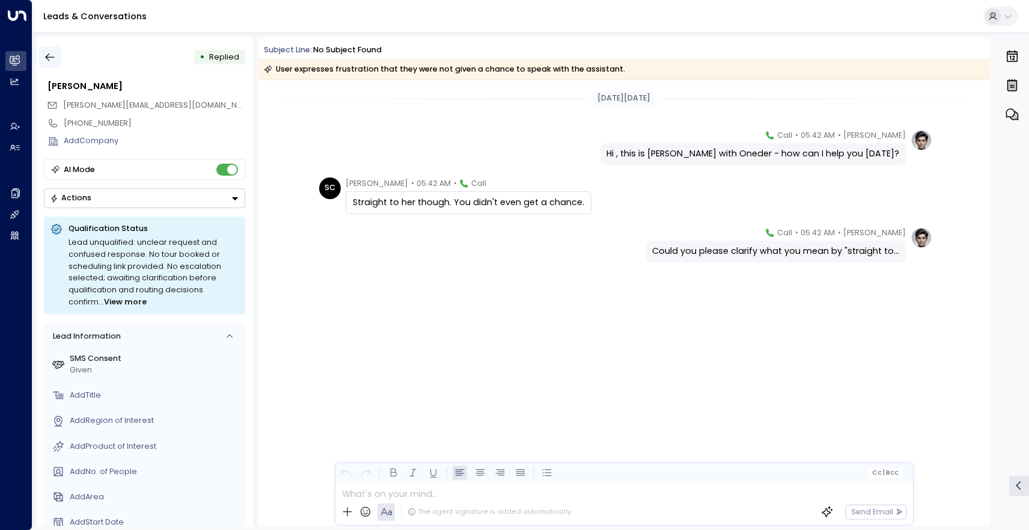 This screenshot has width=1029, height=530. I want to click on div: Lead unqualified: unclear request and confused response. No tour booked or scheduling link provid..., so click(153, 272).